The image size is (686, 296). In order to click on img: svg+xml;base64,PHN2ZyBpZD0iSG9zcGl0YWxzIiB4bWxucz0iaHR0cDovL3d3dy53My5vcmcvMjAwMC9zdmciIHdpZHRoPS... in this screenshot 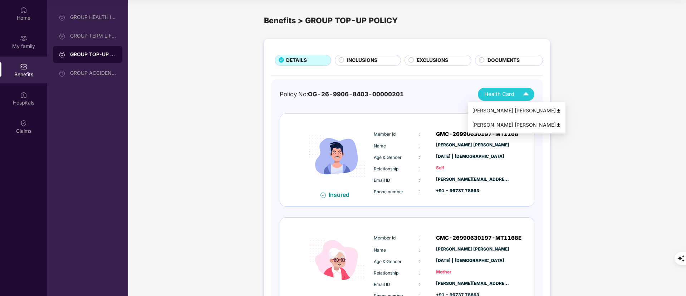, I will do `click(24, 95)`.